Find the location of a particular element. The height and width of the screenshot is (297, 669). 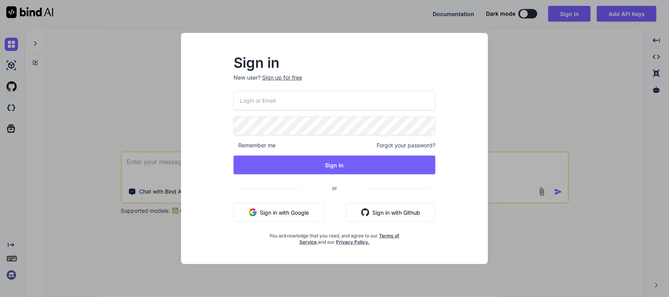

span: Forgot your password? is located at coordinates (406, 145).